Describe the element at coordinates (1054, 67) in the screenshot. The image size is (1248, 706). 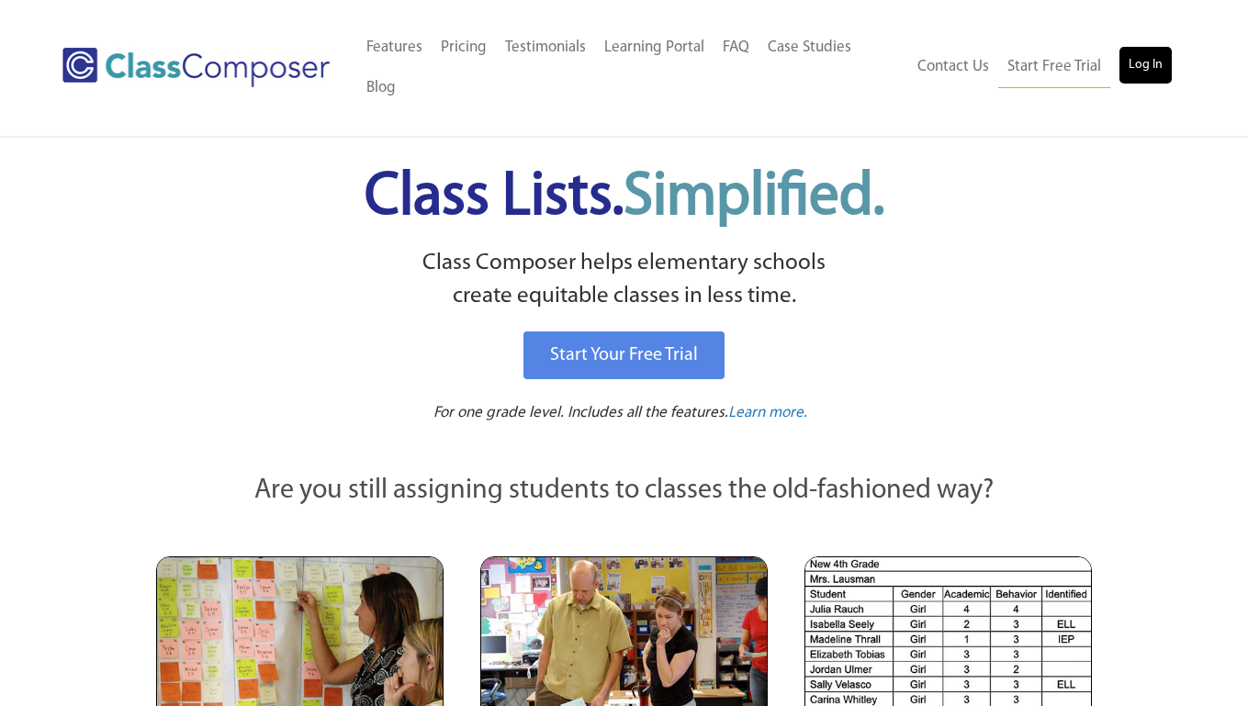
I see `a: Start Free Trial` at that location.